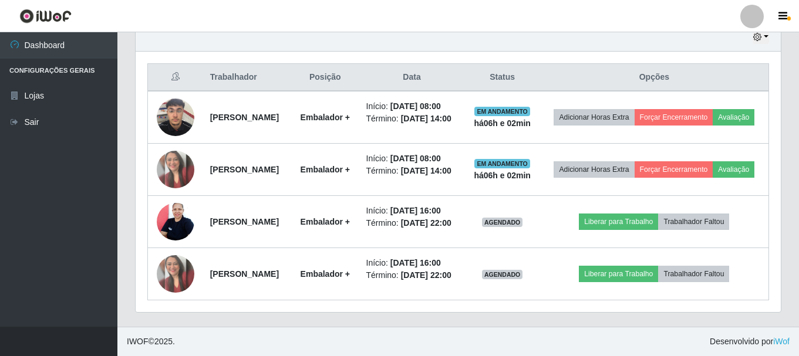 Image resolution: width=799 pixels, height=356 pixels. I want to click on th: Posição, so click(325, 77).